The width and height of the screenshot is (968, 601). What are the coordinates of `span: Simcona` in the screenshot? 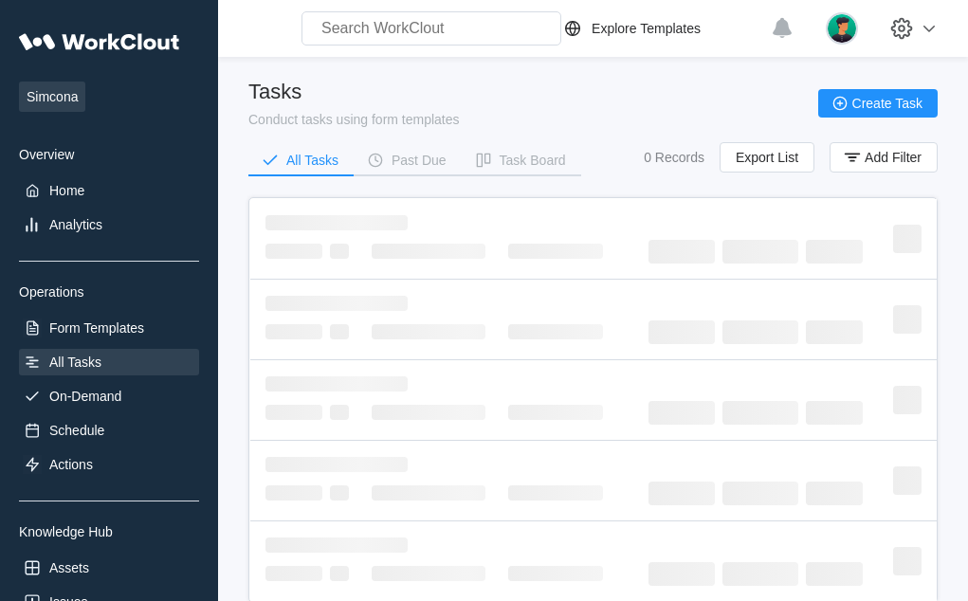 It's located at (52, 97).